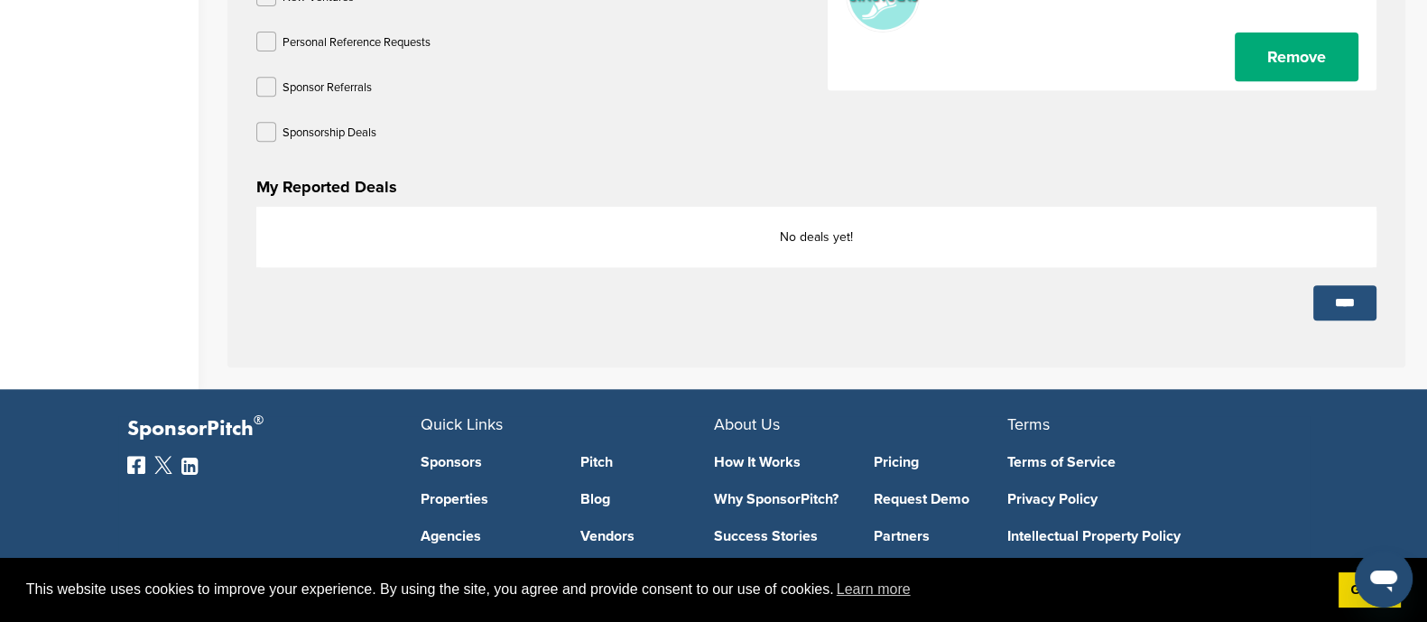  What do you see at coordinates (488, 536) in the screenshot?
I see `a: Agencies` at bounding box center [488, 536].